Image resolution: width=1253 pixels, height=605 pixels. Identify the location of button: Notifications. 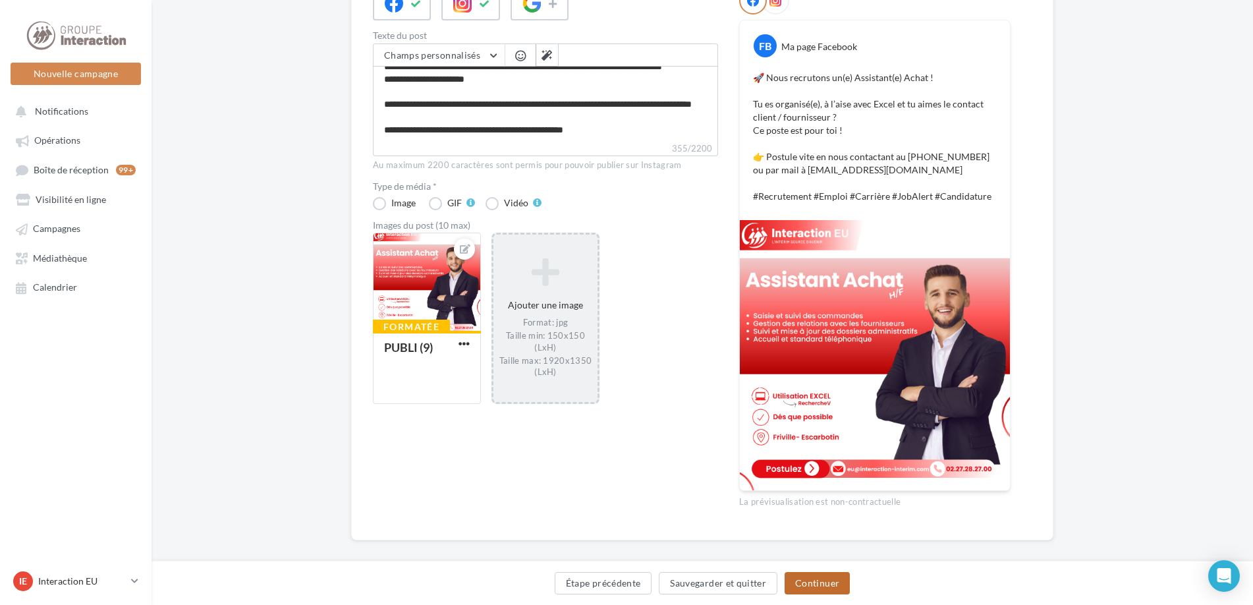
(73, 111).